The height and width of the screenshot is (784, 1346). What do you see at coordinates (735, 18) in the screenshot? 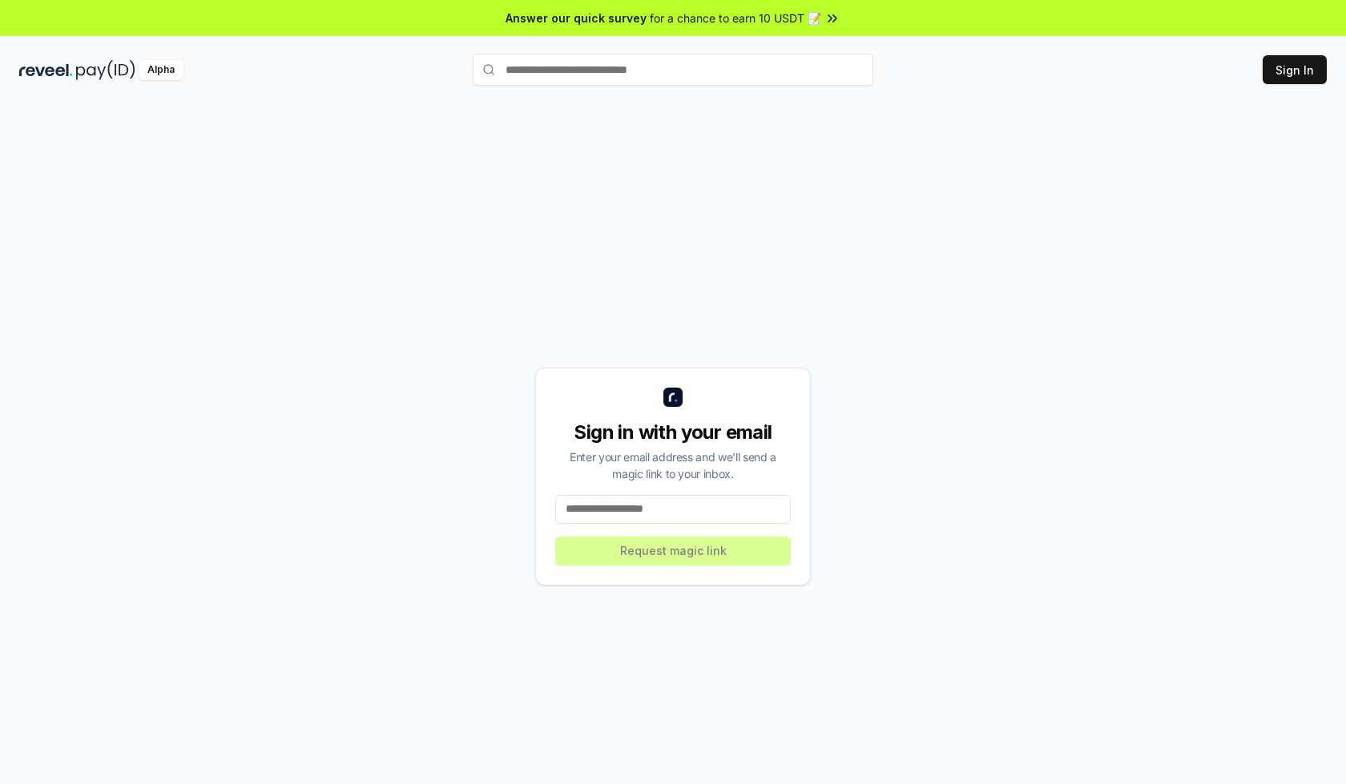
I see `span: for a chance to earn 10 USDT 📝` at bounding box center [735, 18].